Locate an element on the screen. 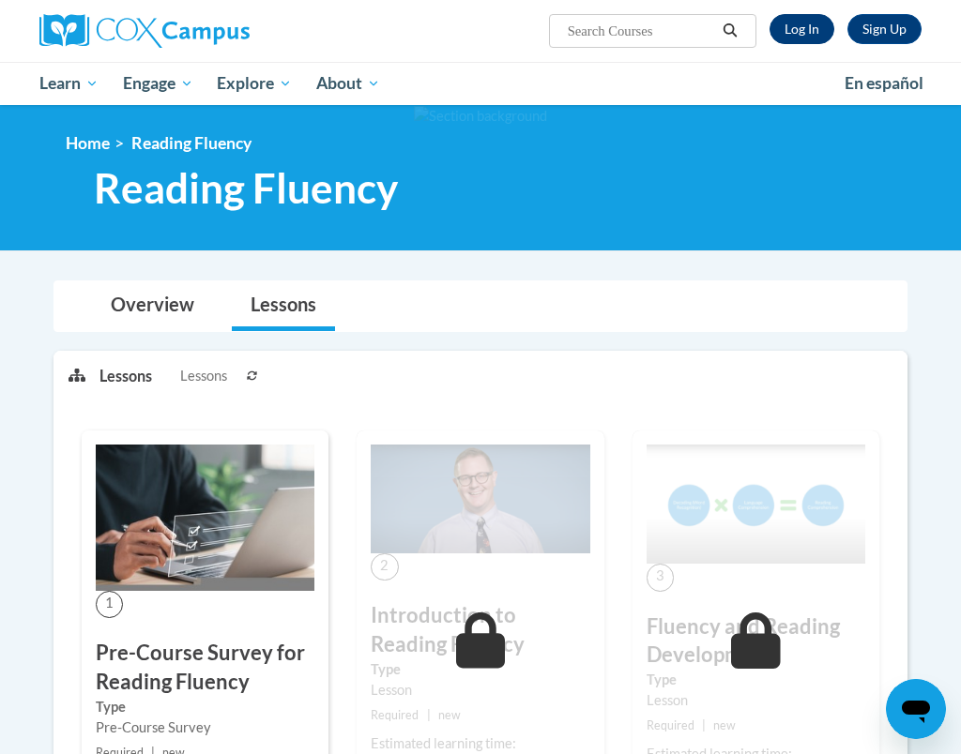  input: Search Courses is located at coordinates (641, 31).